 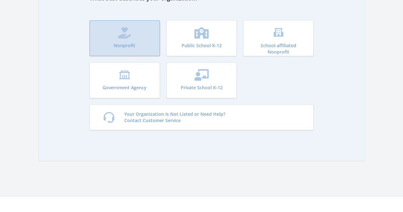 What do you see at coordinates (278, 49) in the screenshot?
I see `p: School-affiliated Nonprofit` at bounding box center [278, 49].